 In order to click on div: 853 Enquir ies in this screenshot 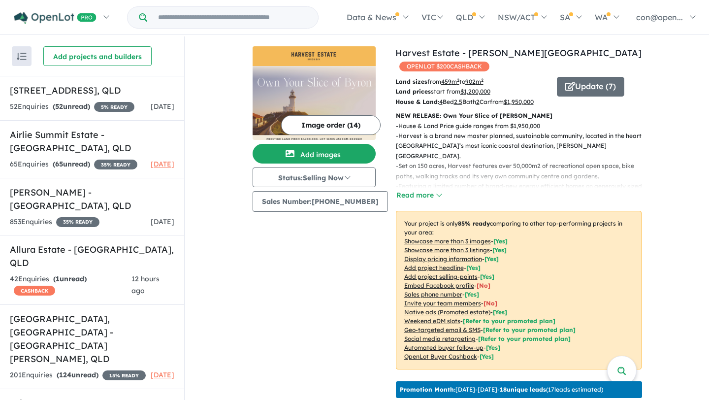, I will do `click(55, 222)`.